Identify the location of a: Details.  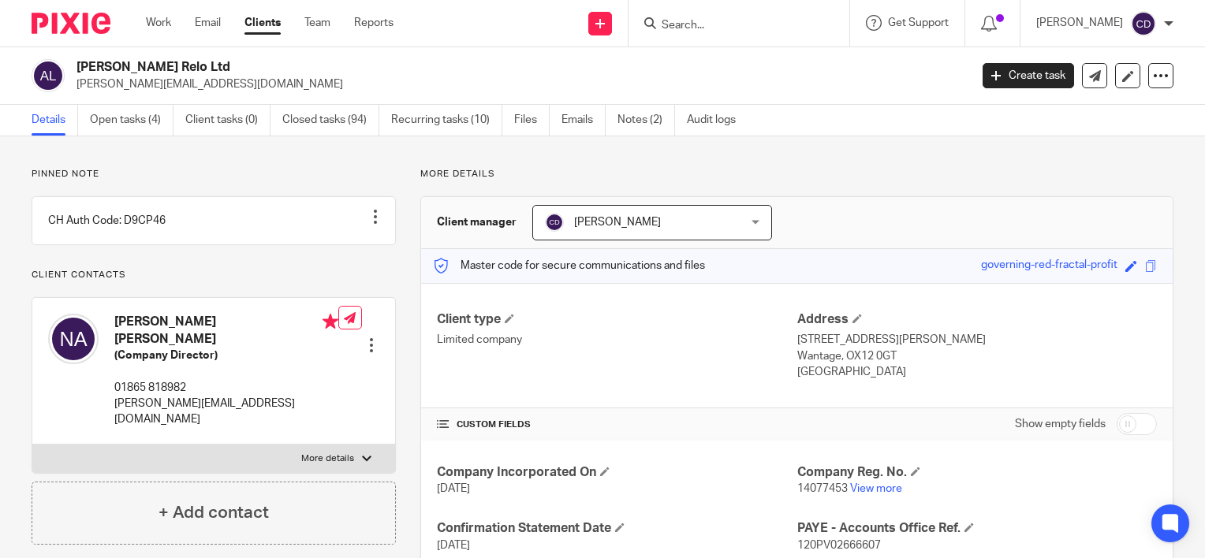
(54, 120).